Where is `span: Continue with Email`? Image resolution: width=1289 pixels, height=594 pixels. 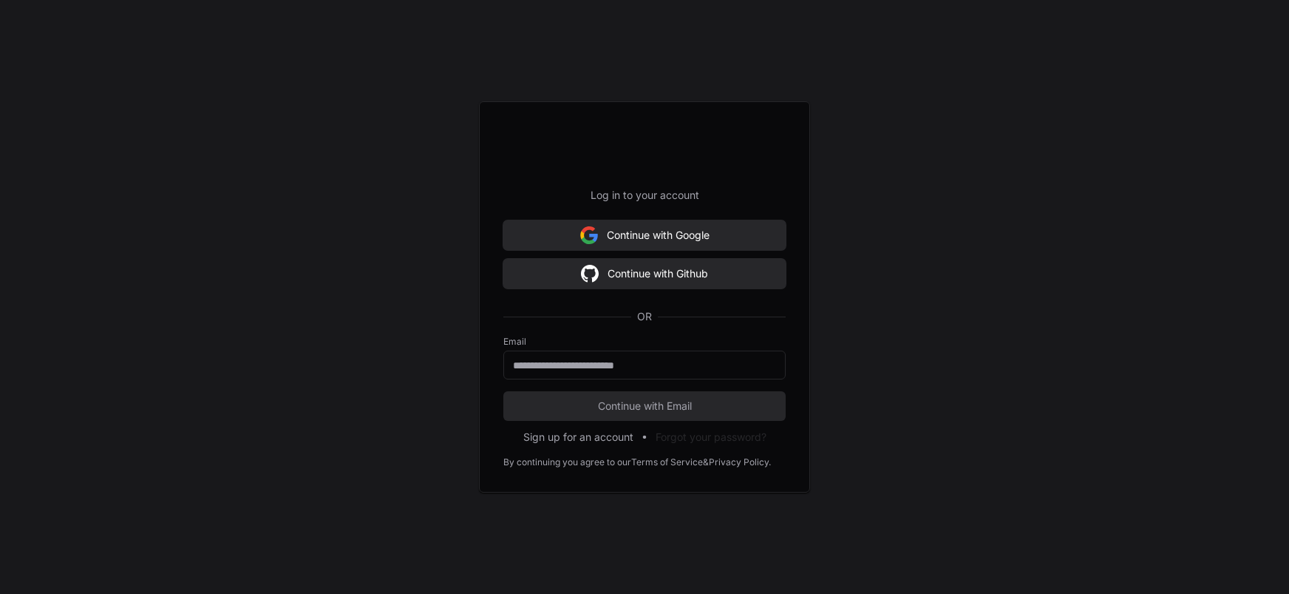
span: Continue with Email is located at coordinates (645, 406).